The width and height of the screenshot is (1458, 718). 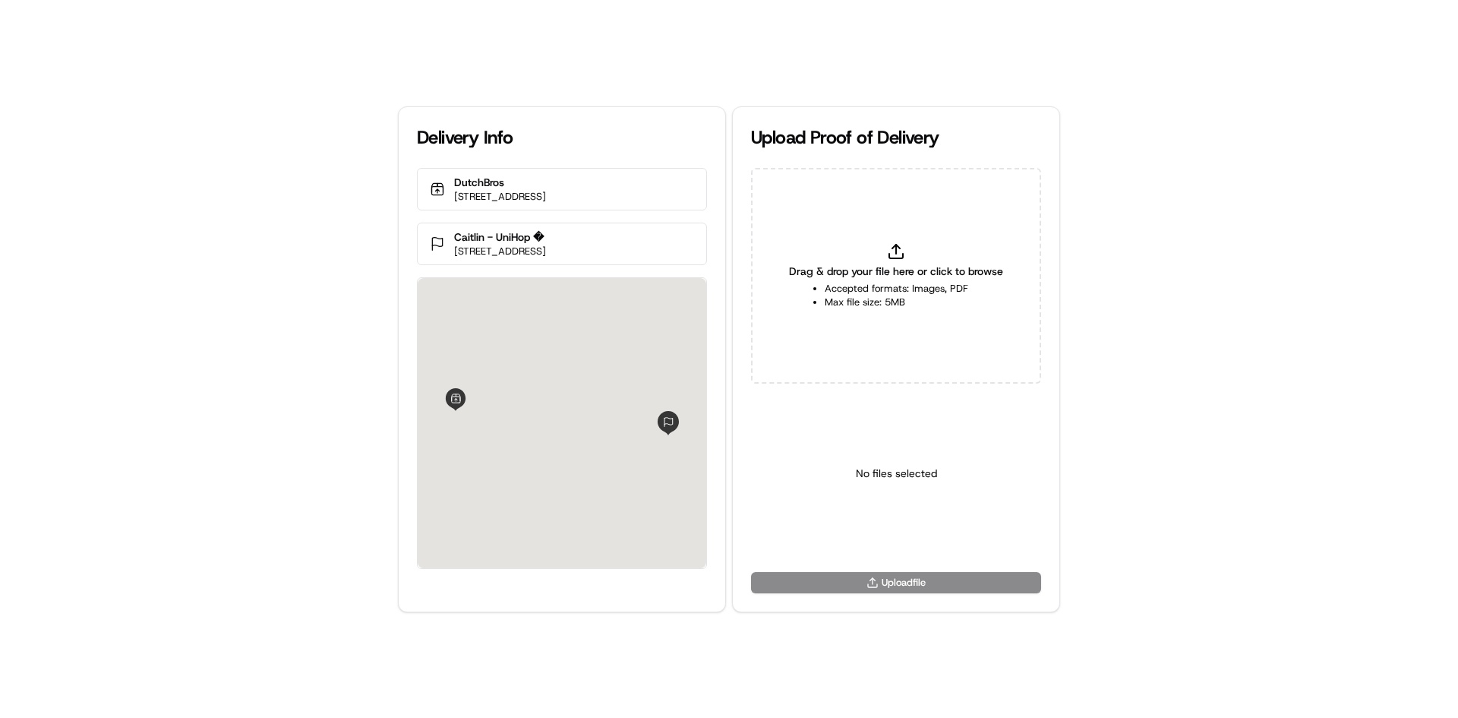 I want to click on div: Delivery Info, so click(x=562, y=137).